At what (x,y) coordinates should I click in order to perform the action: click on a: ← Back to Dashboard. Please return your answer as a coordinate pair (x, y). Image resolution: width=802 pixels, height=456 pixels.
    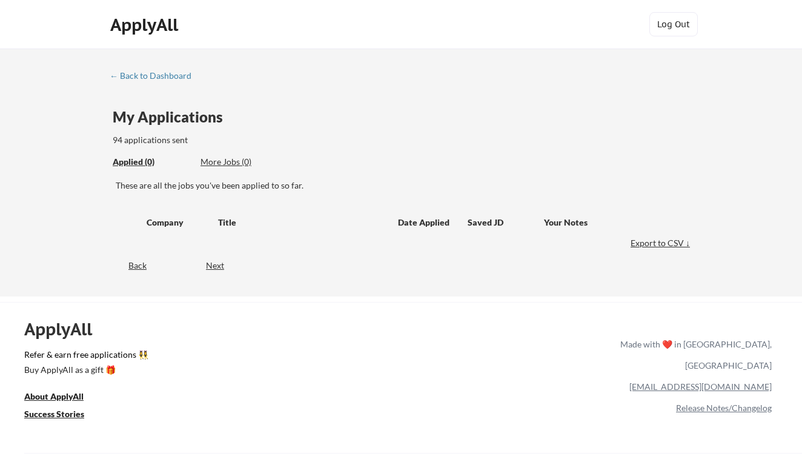
    Looking at the image, I should click on (155, 77).